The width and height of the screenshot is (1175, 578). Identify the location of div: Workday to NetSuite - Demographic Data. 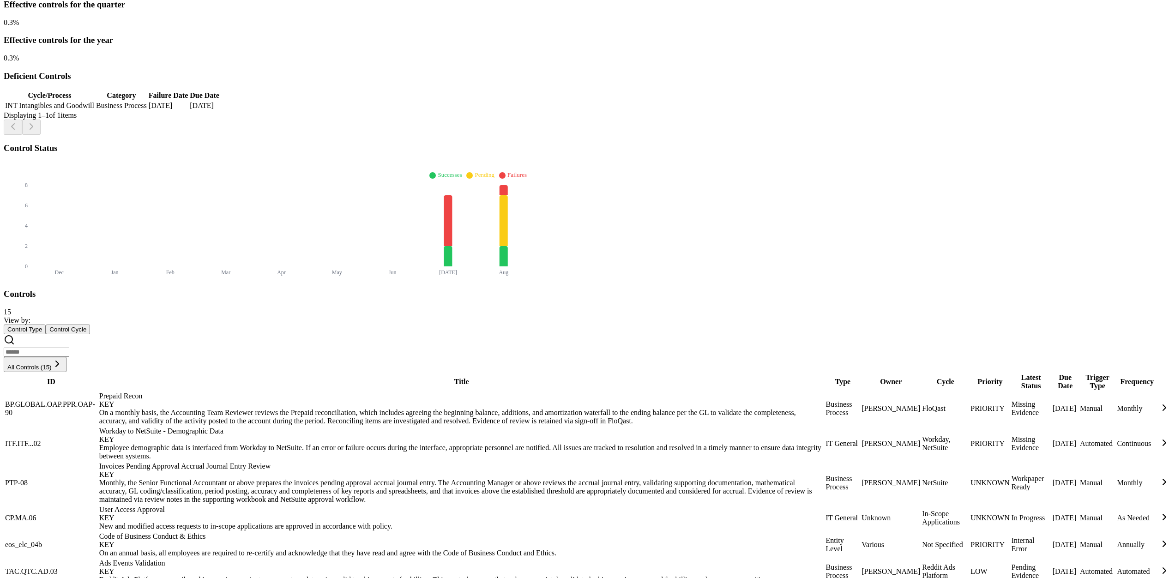
(462, 435).